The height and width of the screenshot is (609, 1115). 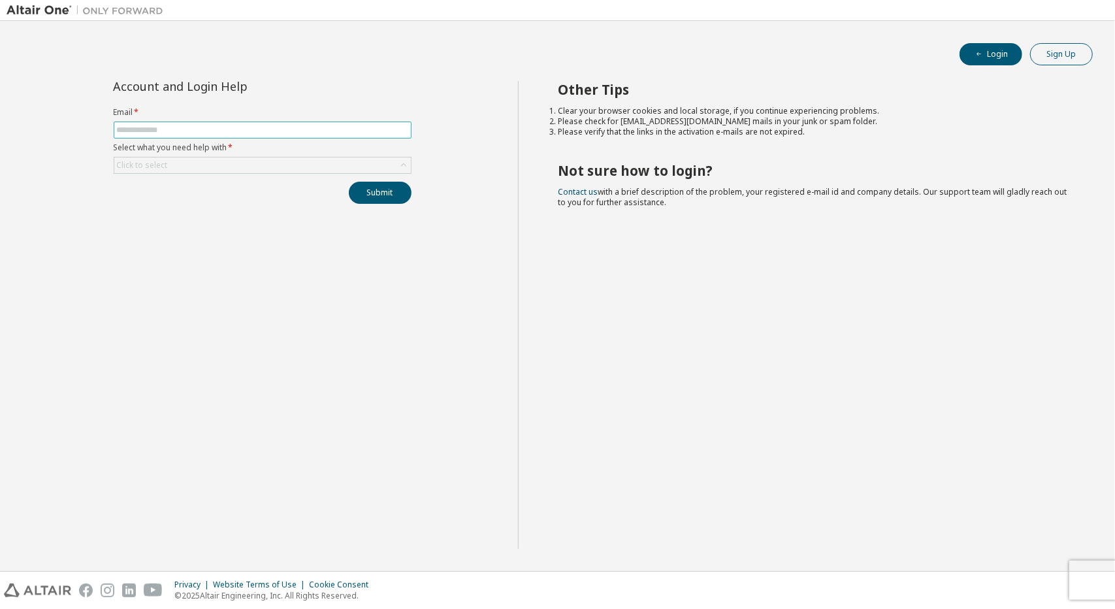 What do you see at coordinates (37, 590) in the screenshot?
I see `img: altair_logo.svg` at bounding box center [37, 590].